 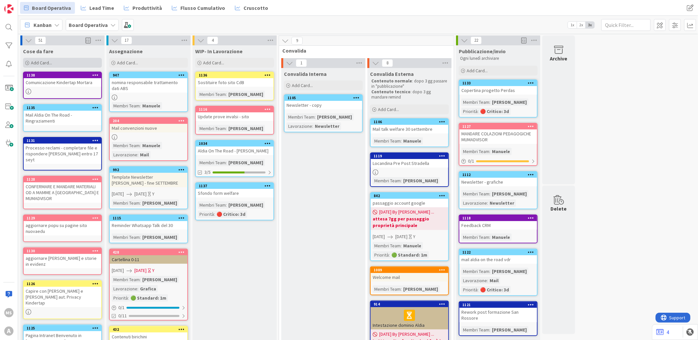 What do you see at coordinates (409, 274) in the screenshot?
I see `div: 1089Welcome mail` at bounding box center [409, 274].